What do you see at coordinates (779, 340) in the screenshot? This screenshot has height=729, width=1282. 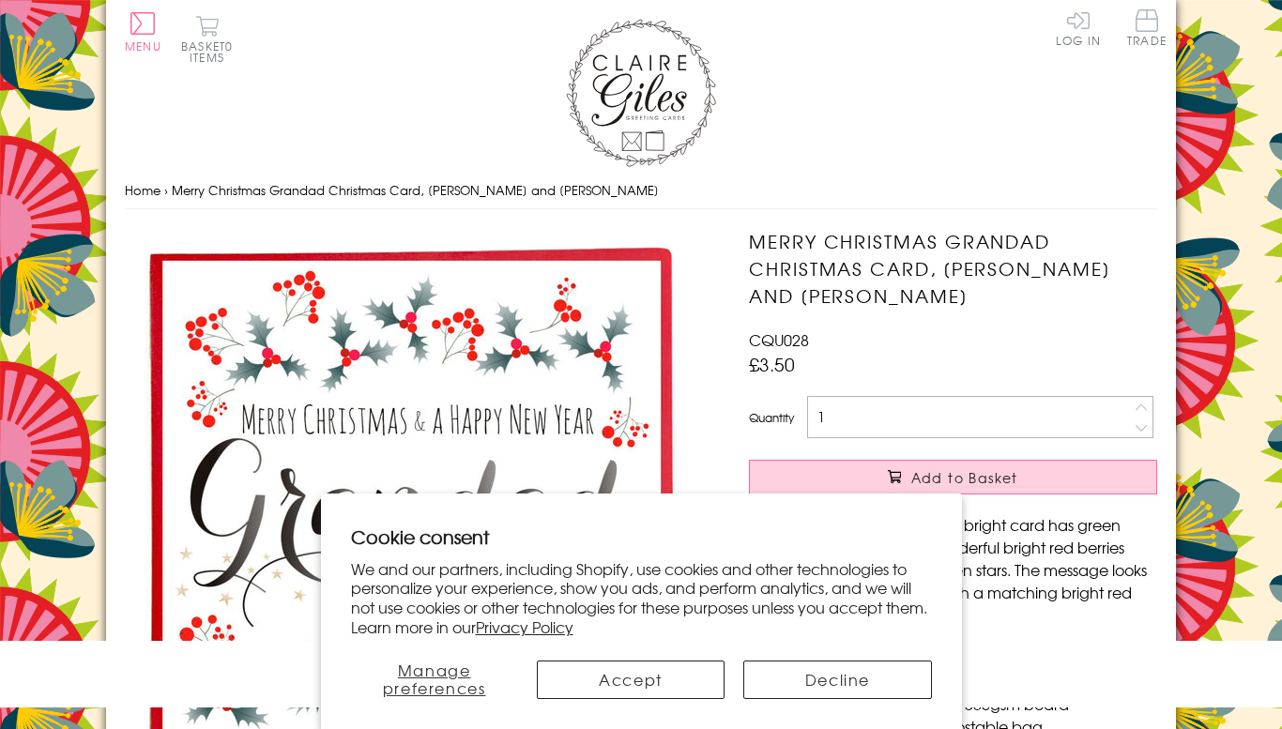 I see `span: CQU028` at bounding box center [779, 340].